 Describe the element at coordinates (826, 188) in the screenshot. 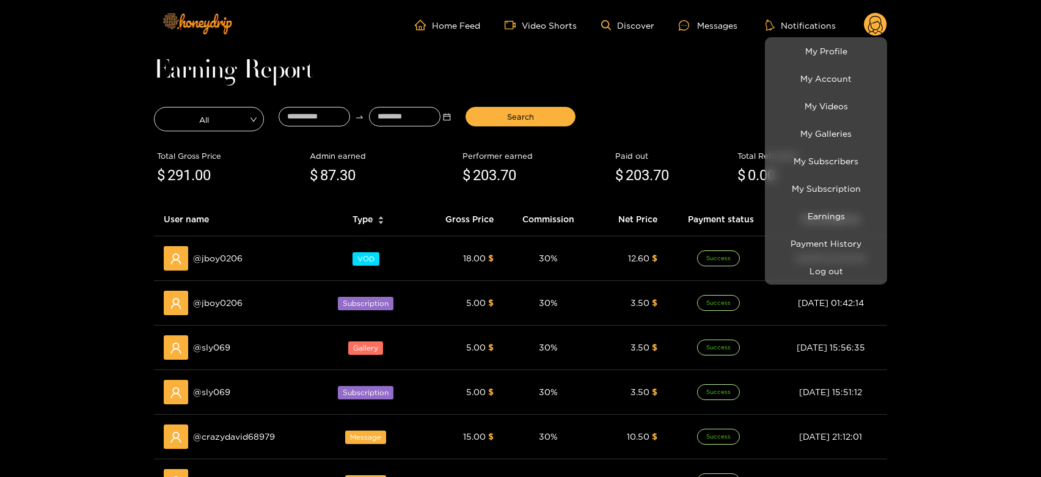

I see `a: My Subscription` at that location.